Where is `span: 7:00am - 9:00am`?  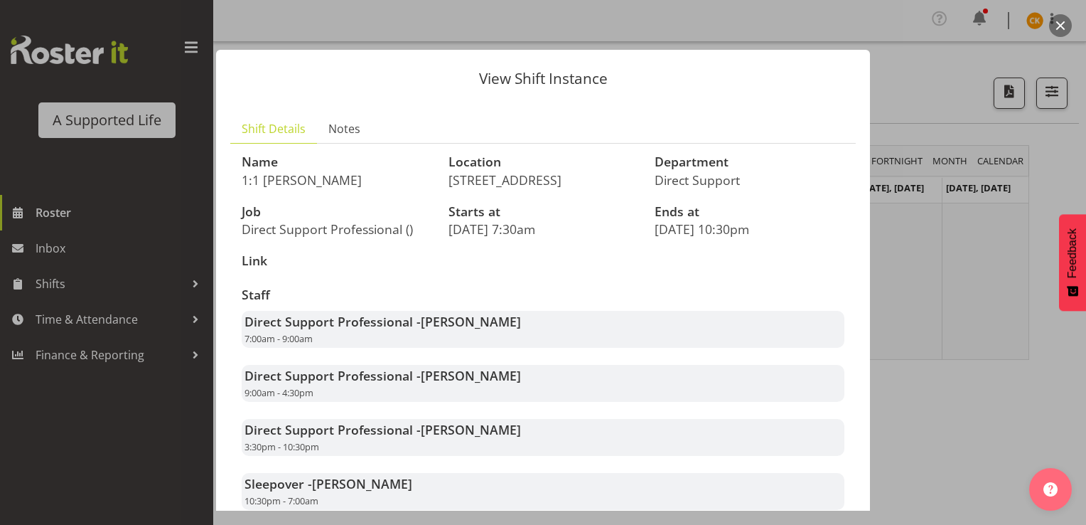 span: 7:00am - 9:00am is located at coordinates (279, 338).